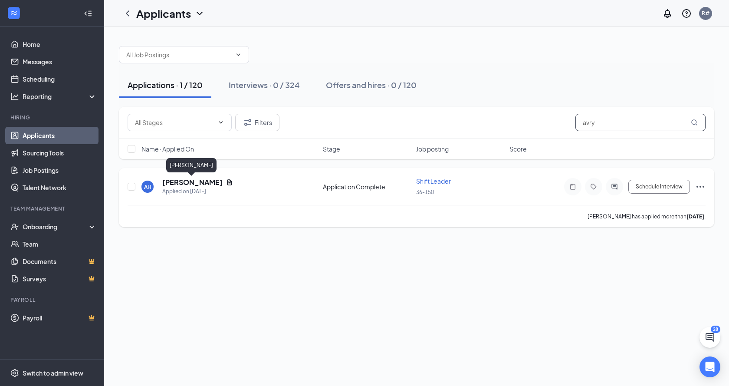 The width and height of the screenshot is (729, 386). Describe the element at coordinates (701, 187) in the screenshot. I see `svg: Ellipses` at that location.